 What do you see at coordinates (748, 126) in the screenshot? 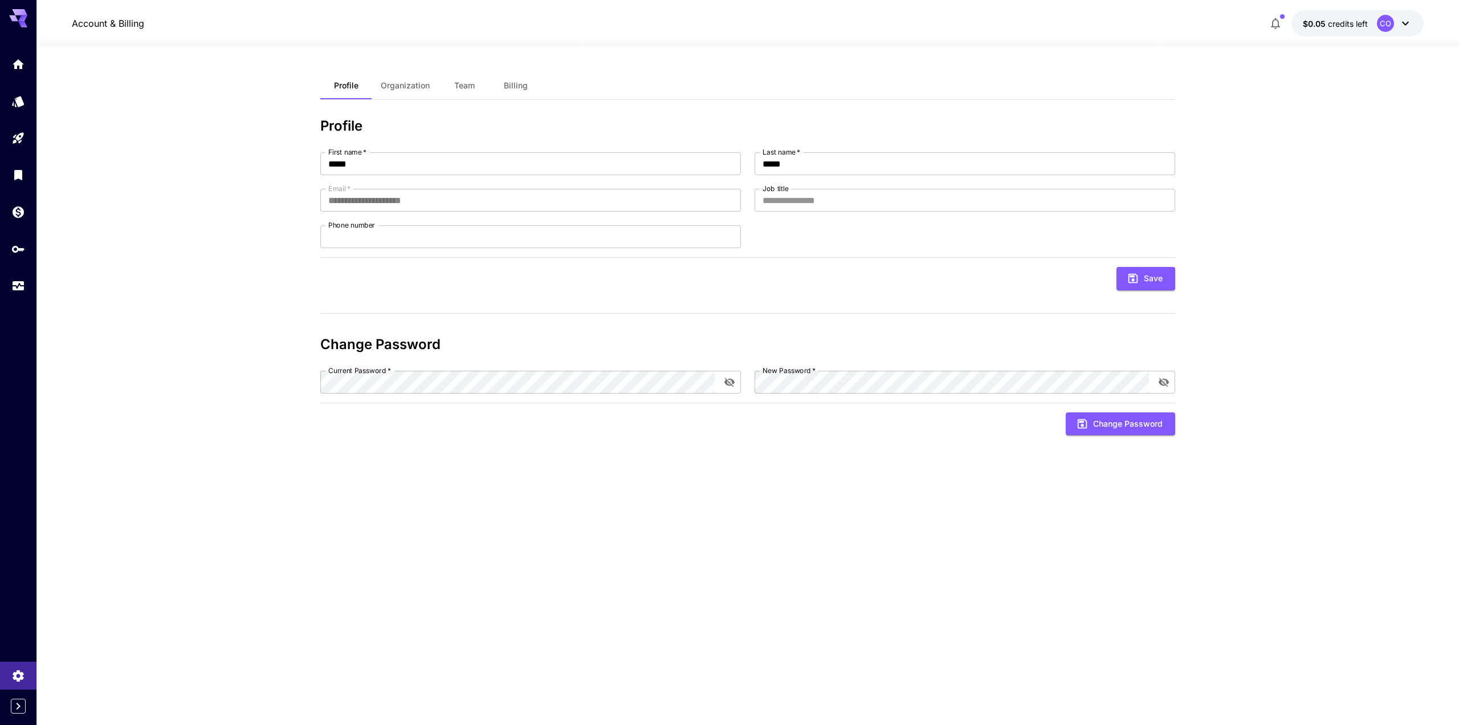
I see `h3: Profile` at bounding box center [748, 126].